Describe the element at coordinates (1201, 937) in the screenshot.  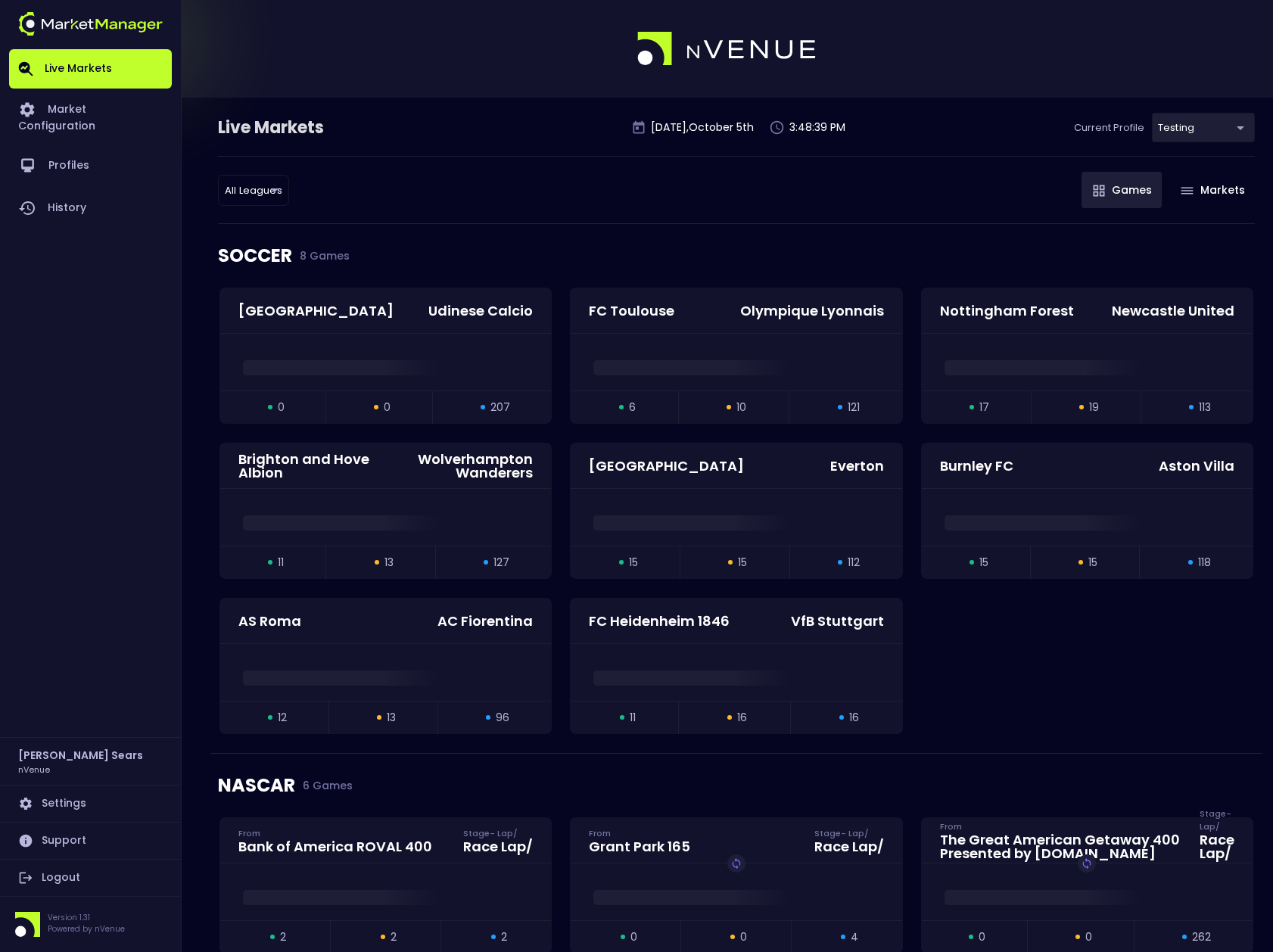
I see `span: 262` at that location.